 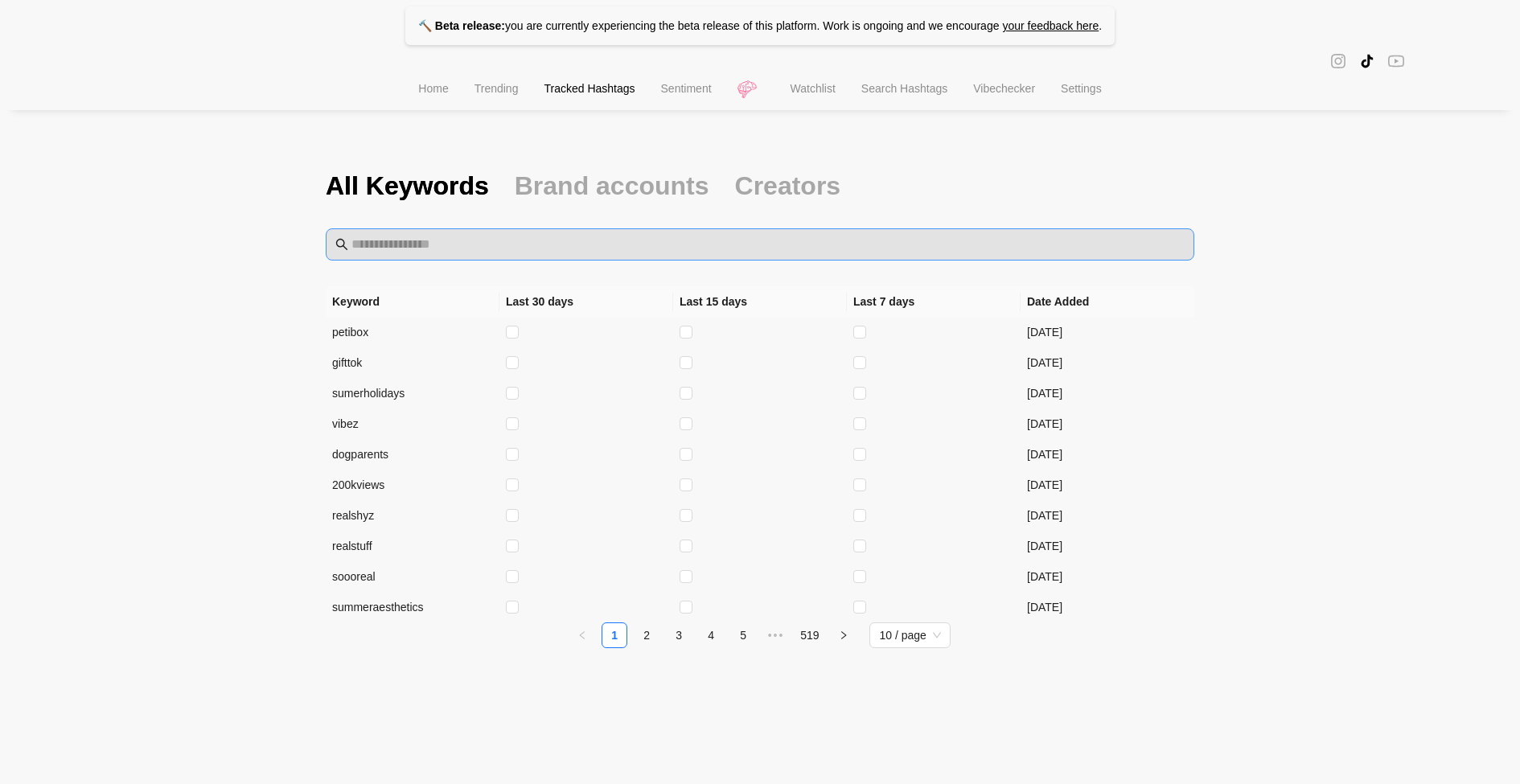 What do you see at coordinates (412, 545) in the screenshot?
I see `td: realstuff` at bounding box center [412, 545].